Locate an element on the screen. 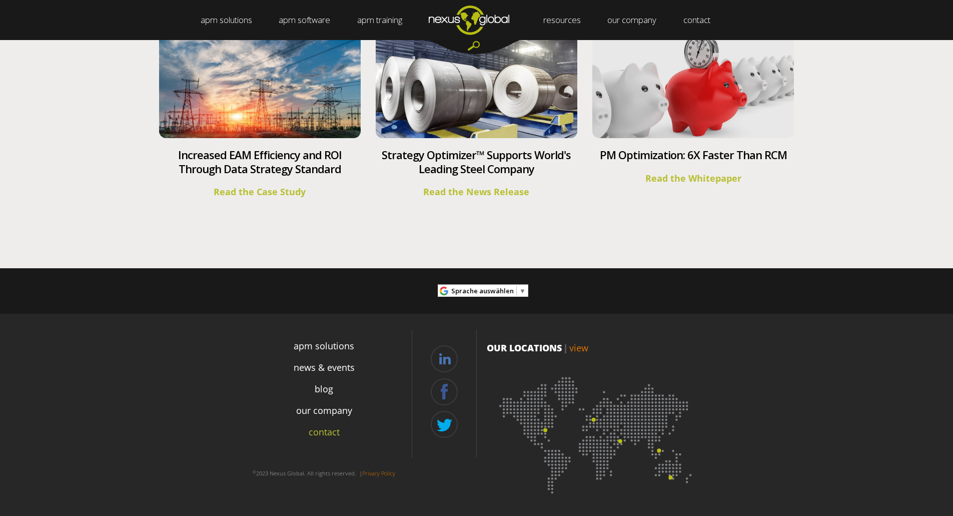  a: Read the News Release is located at coordinates (476, 192).